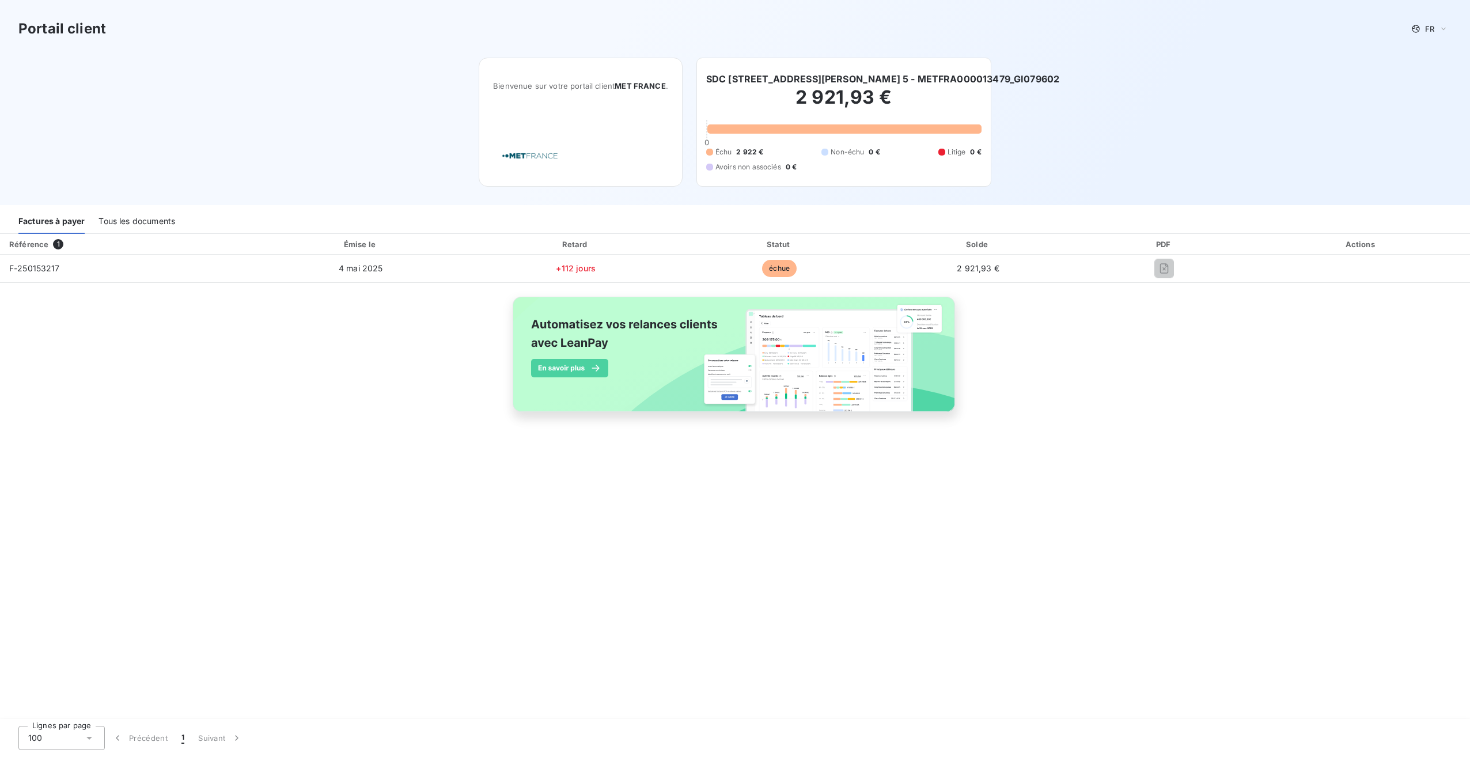  What do you see at coordinates (1362, 244) in the screenshot?
I see `div: Actions` at bounding box center [1362, 244].